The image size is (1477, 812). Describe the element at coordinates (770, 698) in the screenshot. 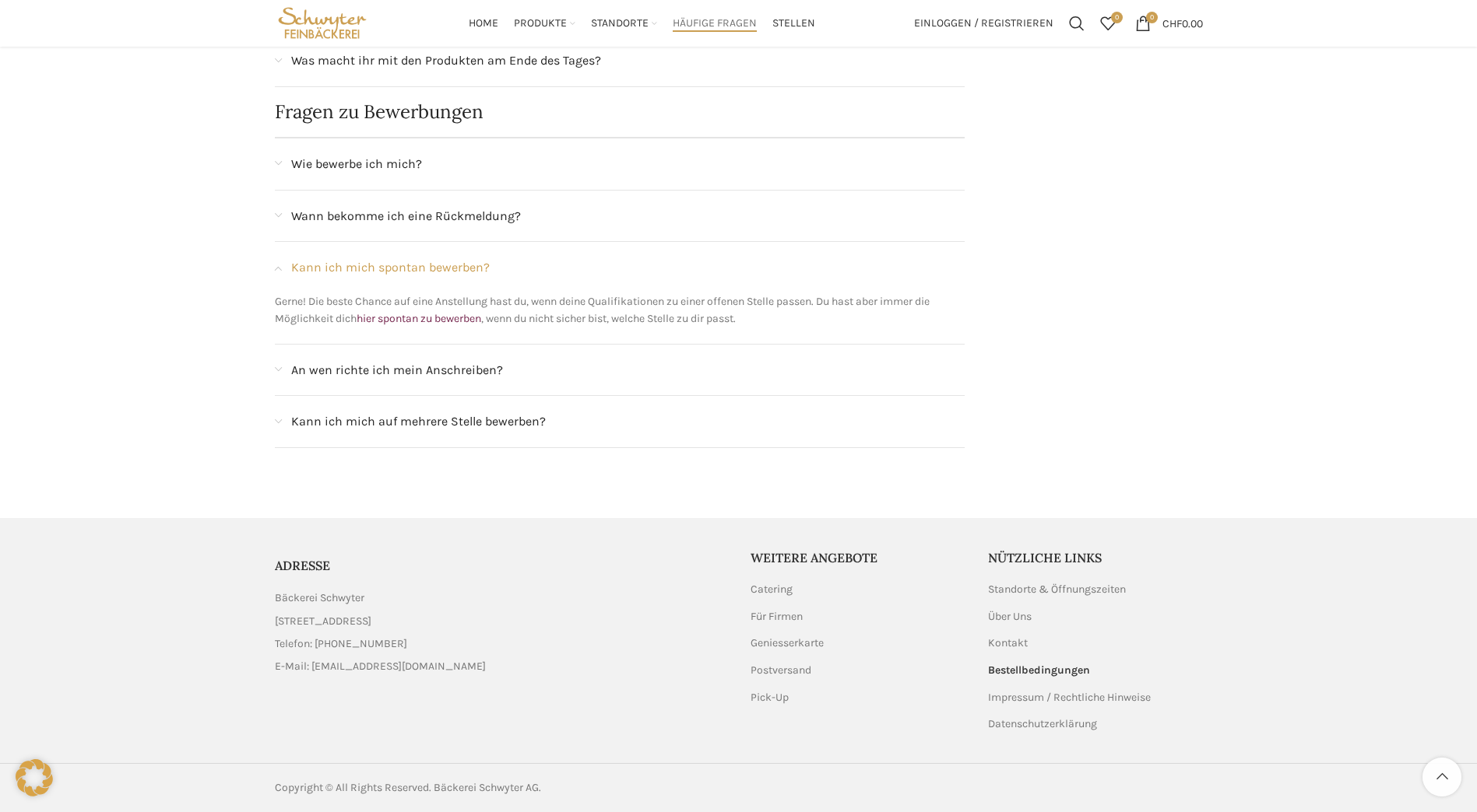

I see `a: Pick-Up` at that location.